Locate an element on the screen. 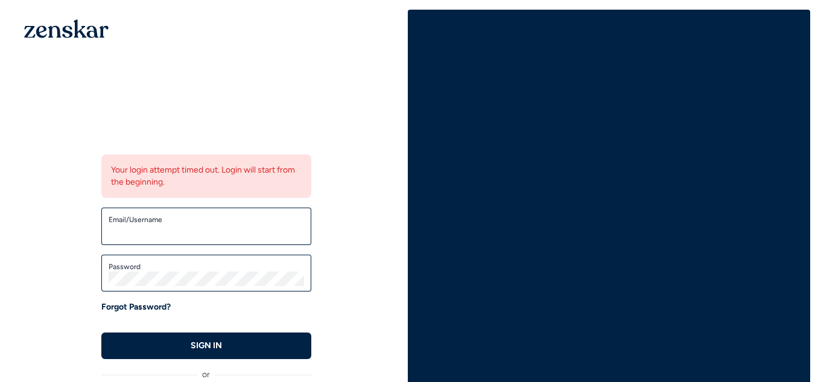  p: Forgot Password? is located at coordinates (136, 307).